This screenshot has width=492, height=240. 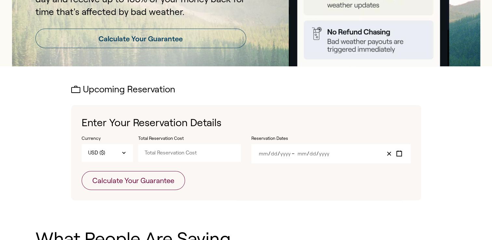 What do you see at coordinates (97, 153) in the screenshot?
I see `span: USD ($)` at bounding box center [97, 153].